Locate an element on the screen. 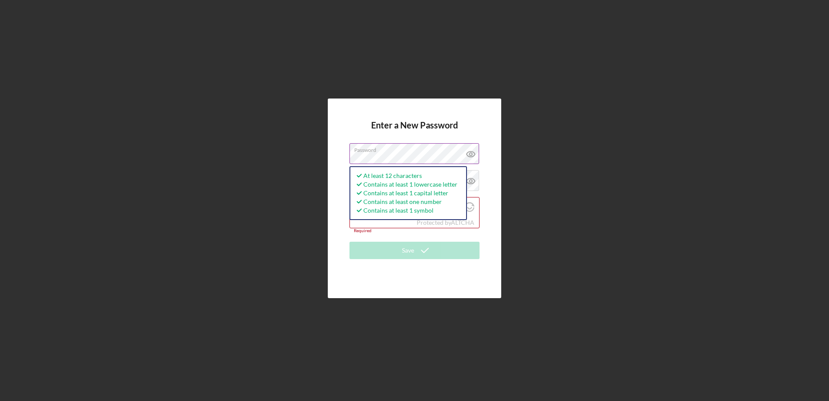 The width and height of the screenshot is (829, 401). button: Save is located at coordinates (415, 250).